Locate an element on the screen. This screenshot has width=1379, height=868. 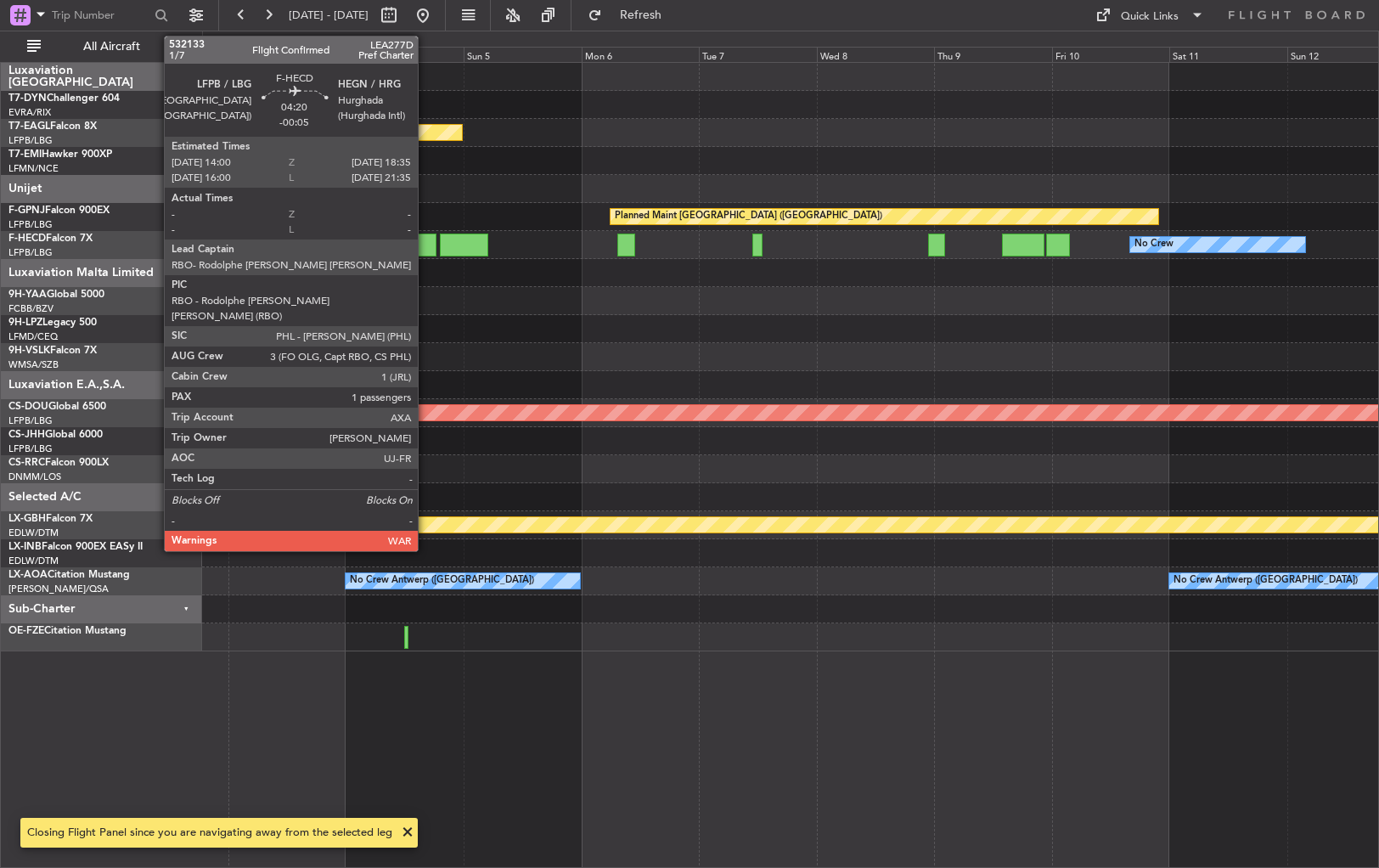
span: LX-AOA is located at coordinates (28, 575).